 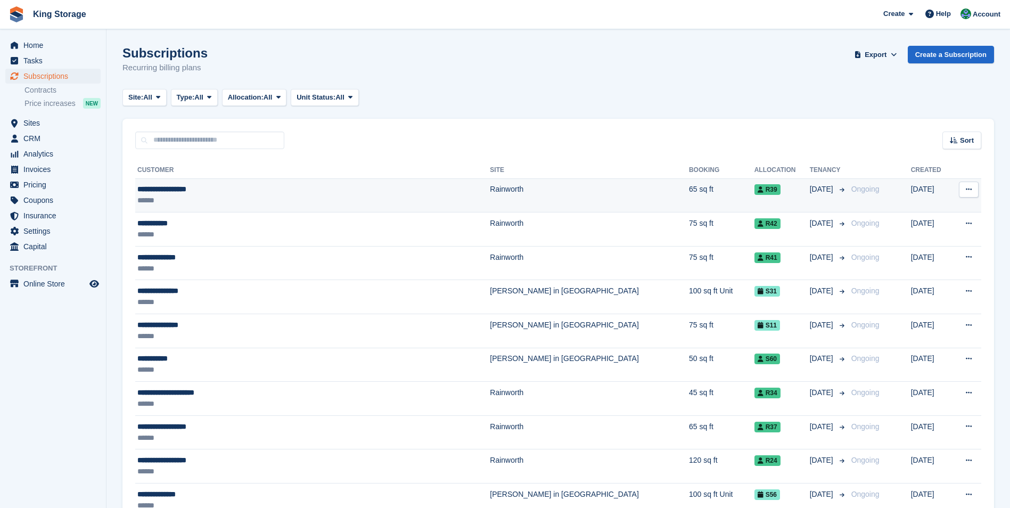 What do you see at coordinates (62, 103) in the screenshot?
I see `a: Price increases NEW` at bounding box center [62, 103].